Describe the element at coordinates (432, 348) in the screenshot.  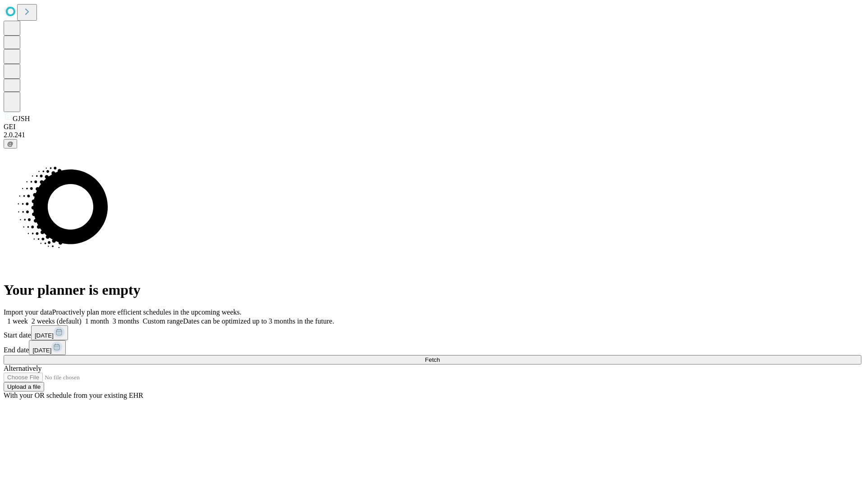
I see `div: End date` at that location.